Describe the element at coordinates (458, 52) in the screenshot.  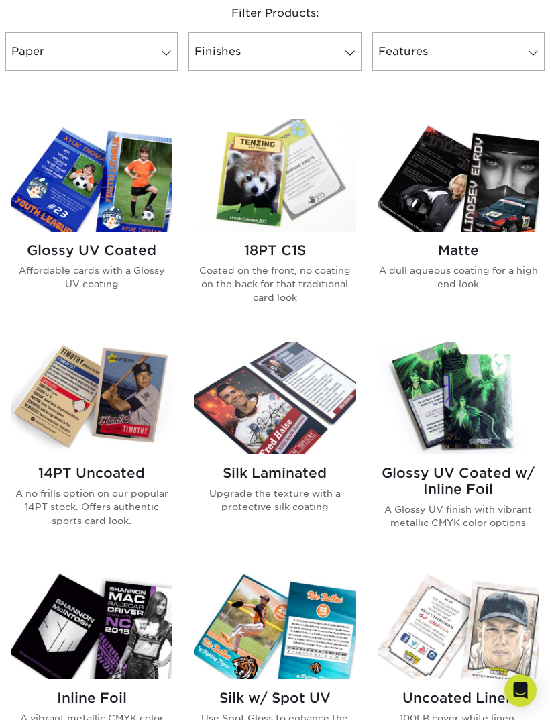
I see `a: Features` at that location.